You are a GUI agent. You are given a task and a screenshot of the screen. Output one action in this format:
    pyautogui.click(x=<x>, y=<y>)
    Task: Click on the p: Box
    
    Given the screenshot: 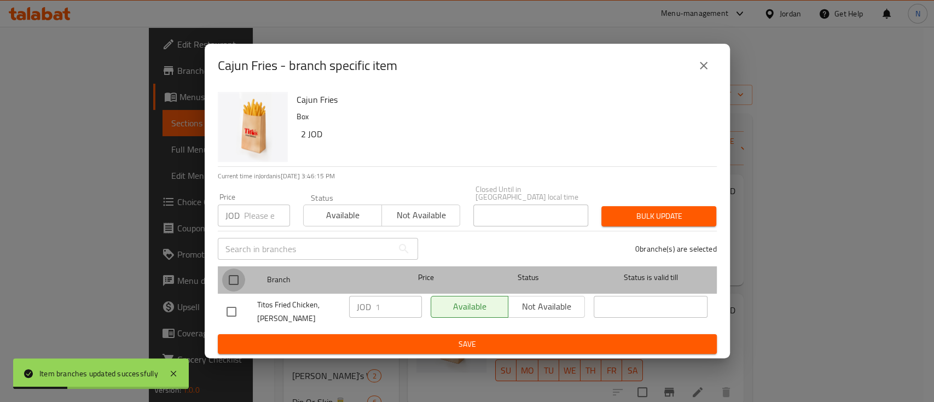 What is the action you would take?
    pyautogui.click(x=503, y=117)
    